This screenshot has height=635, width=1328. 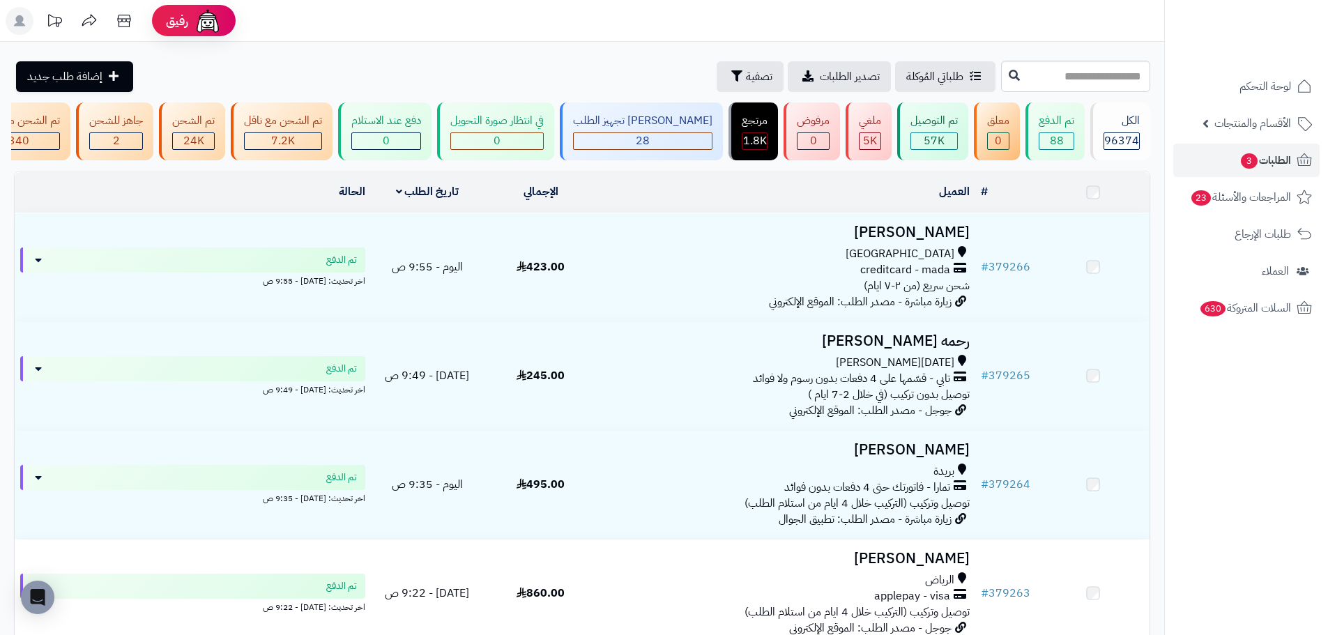 What do you see at coordinates (1265, 86) in the screenshot?
I see `span: لوحة التحكم` at bounding box center [1265, 86].